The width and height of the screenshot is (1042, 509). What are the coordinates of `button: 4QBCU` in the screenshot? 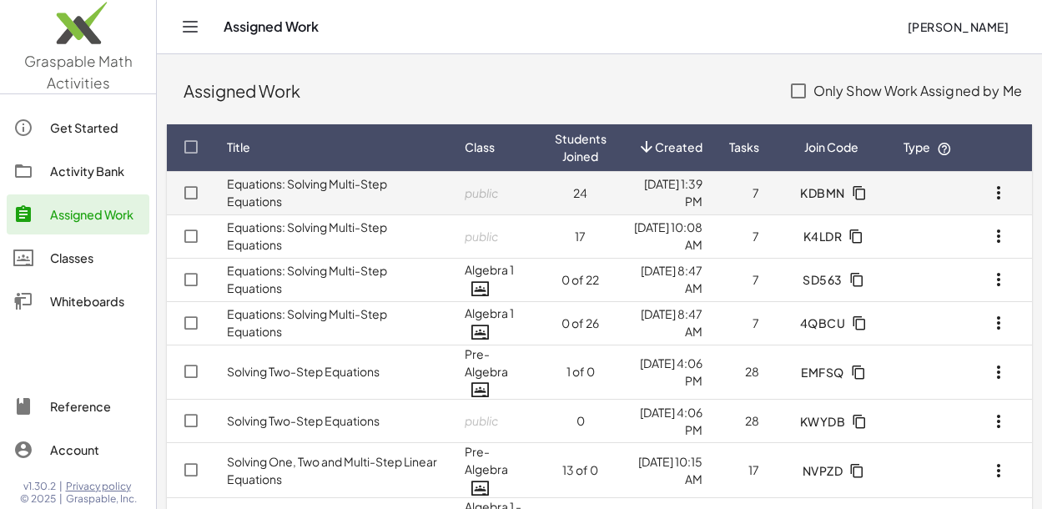 It's located at (831, 323).